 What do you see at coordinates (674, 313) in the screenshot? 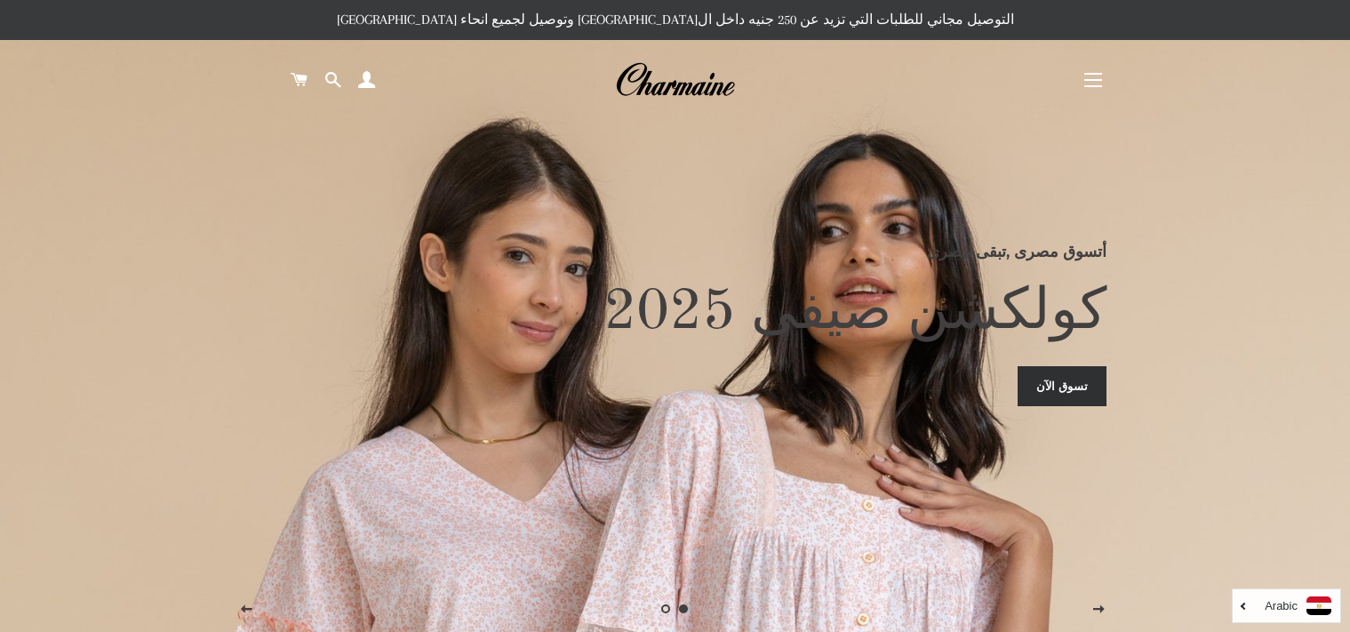
I see `h2: كولكشن صيفى 2025` at bounding box center [674, 313].